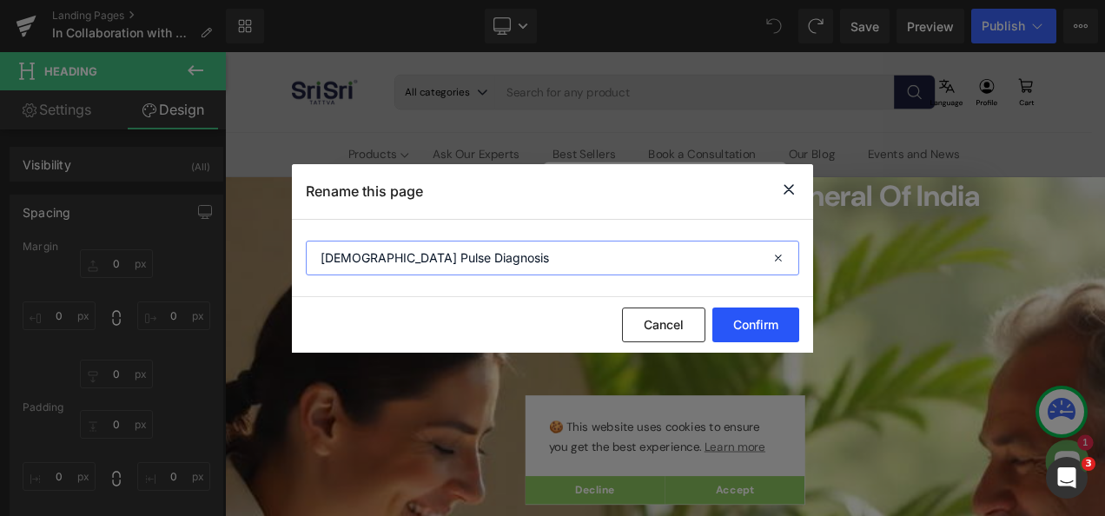 This screenshot has height=516, width=1105. Describe the element at coordinates (1089, 464) in the screenshot. I see `span: 3` at that location.